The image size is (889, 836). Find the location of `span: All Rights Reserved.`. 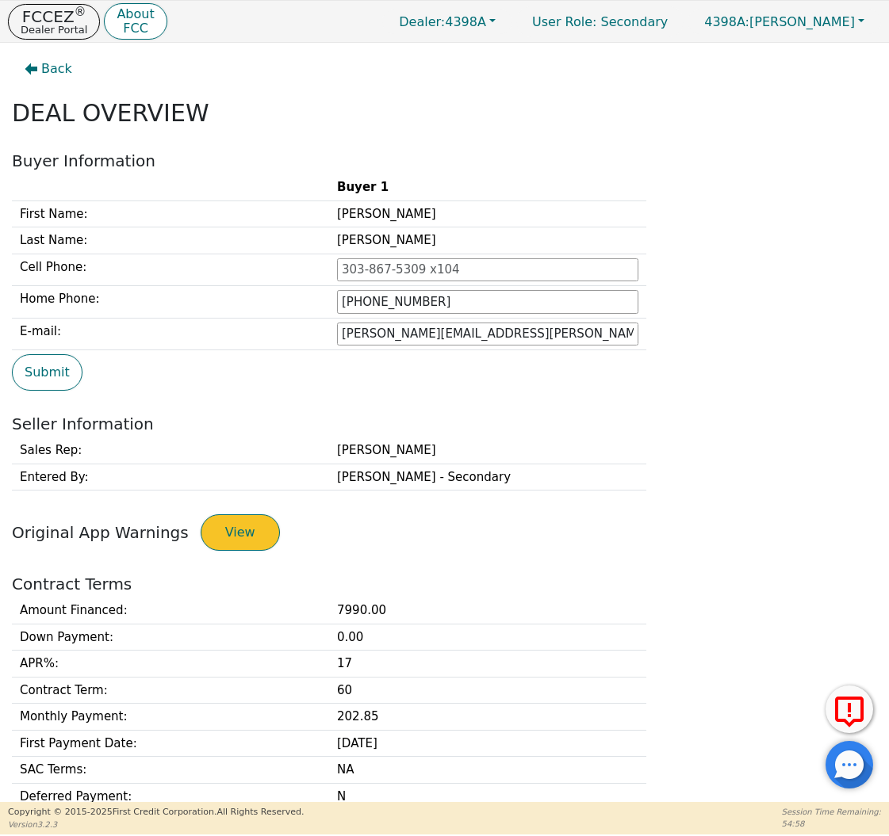

span: All Rights Reserved. is located at coordinates (260, 812).